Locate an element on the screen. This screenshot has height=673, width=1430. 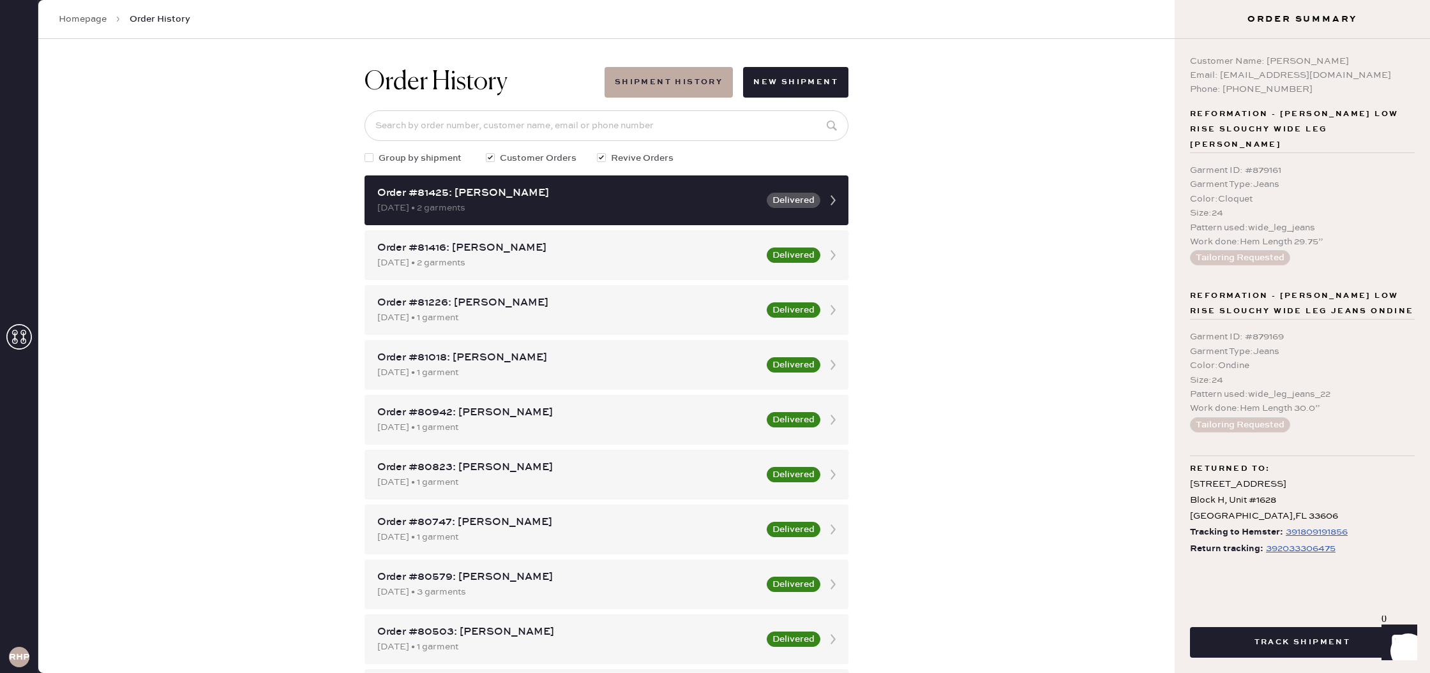
div: https://www.fedex.com/apps/fedextrack/?tracknumbers=391809191856&cntry_code=US is located at coordinates (1316, 532).